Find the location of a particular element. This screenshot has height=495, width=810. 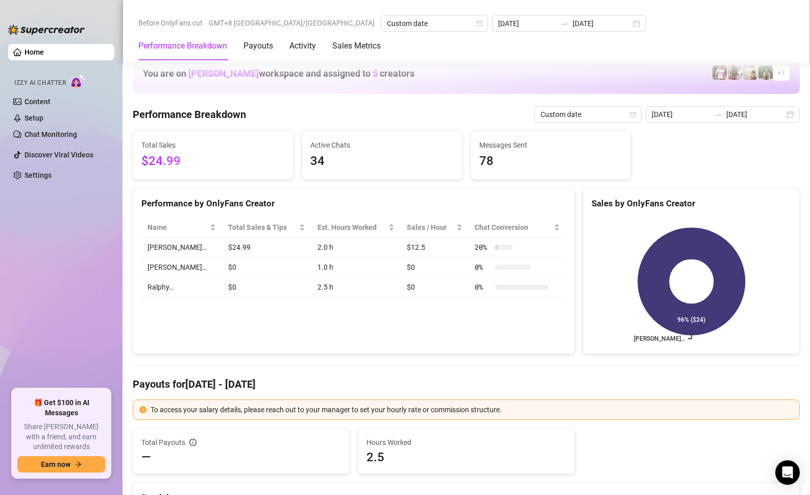

img: logo-BBDzfeDw.svg is located at coordinates (46, 30).